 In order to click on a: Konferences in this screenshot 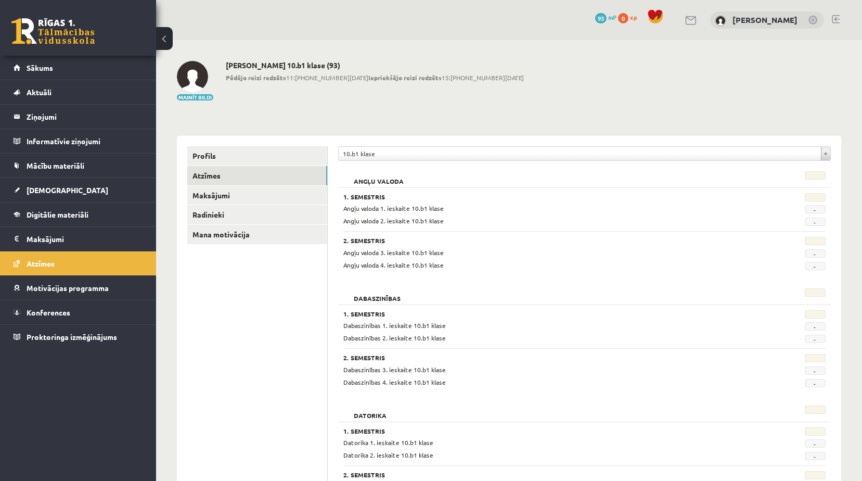, I will do `click(78, 312)`.